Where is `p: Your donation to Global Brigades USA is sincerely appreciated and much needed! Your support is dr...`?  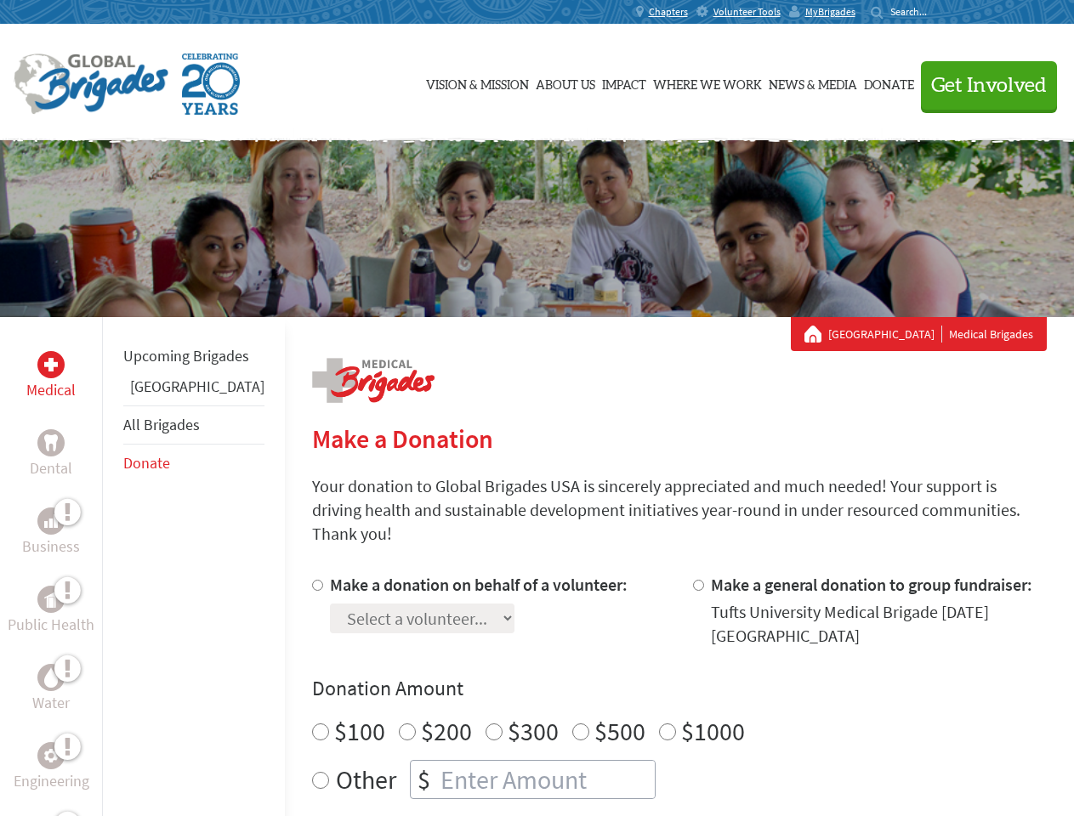
p: Your donation to Global Brigades USA is sincerely appreciated and much needed! Your support is dr... is located at coordinates (679, 510).